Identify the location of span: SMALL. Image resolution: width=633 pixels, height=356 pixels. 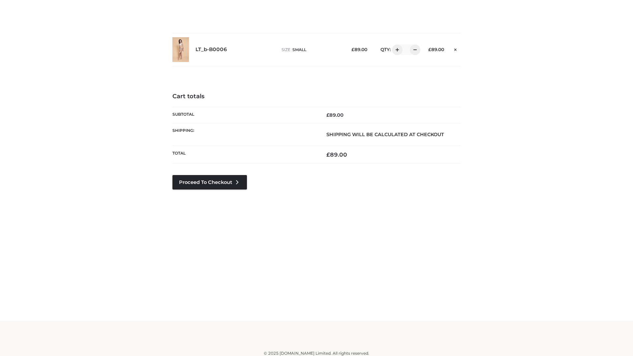
(300, 49).